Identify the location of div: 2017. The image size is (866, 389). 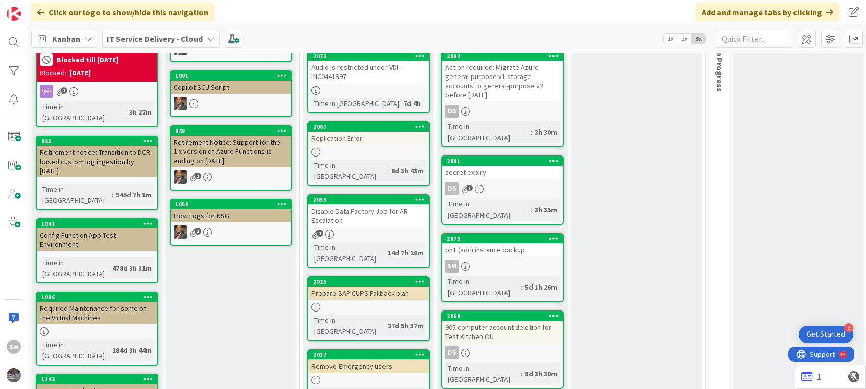
(368, 355).